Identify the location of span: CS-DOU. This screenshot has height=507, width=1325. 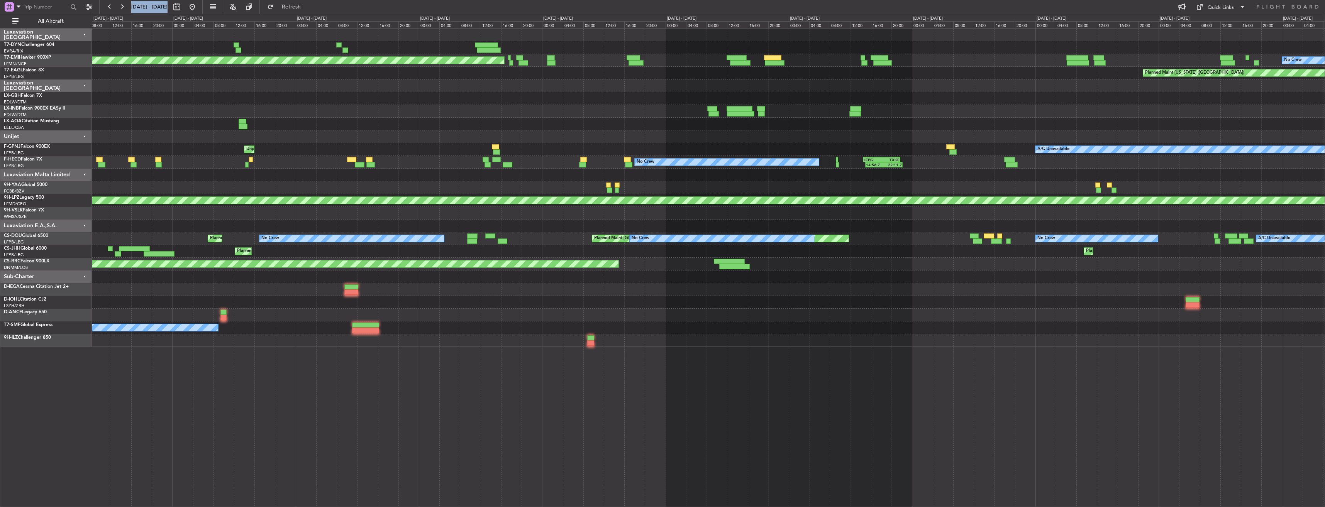
(13, 236).